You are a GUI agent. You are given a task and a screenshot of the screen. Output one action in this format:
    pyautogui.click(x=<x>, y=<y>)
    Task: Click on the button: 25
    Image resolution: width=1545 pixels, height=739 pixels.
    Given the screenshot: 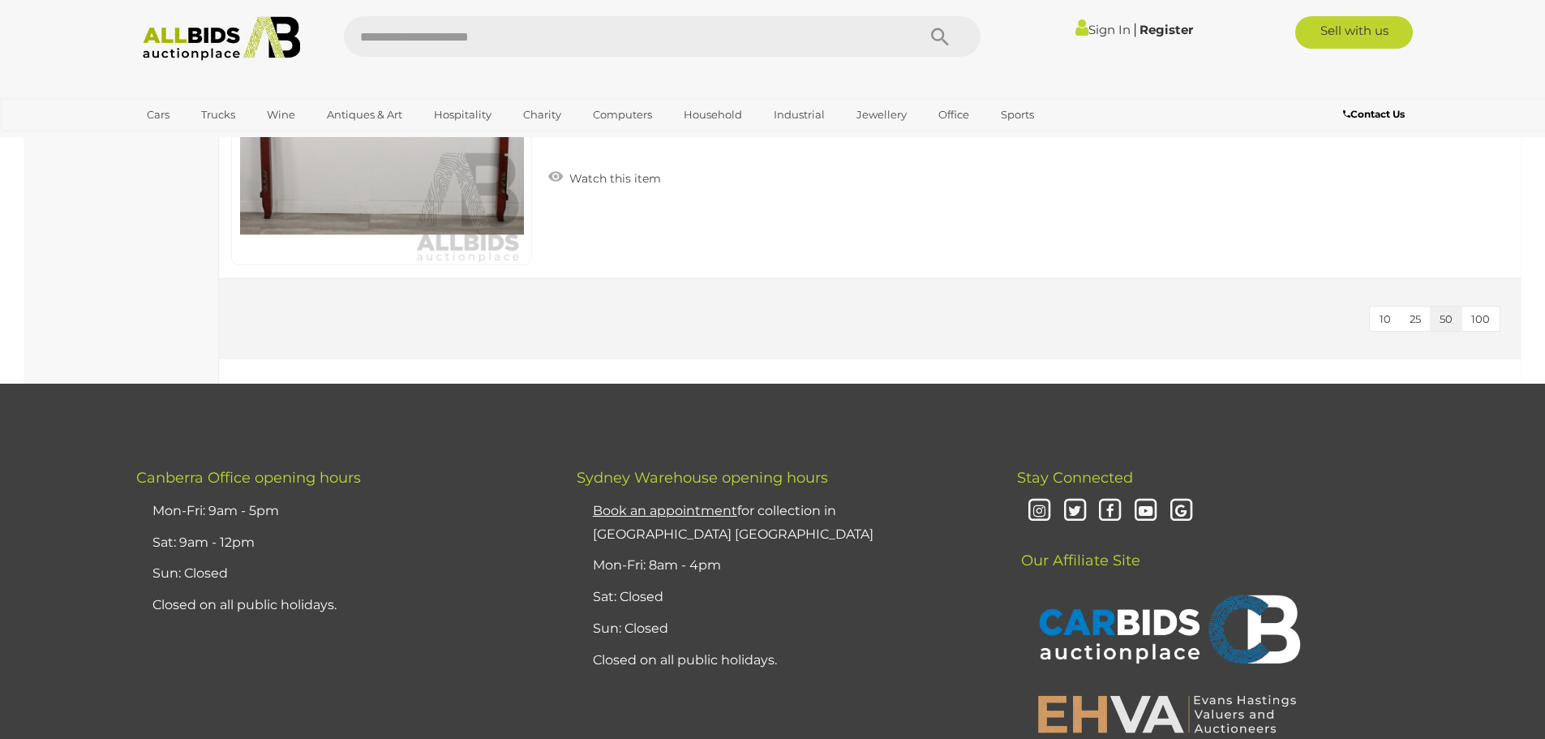 What is the action you would take?
    pyautogui.click(x=1415, y=319)
    